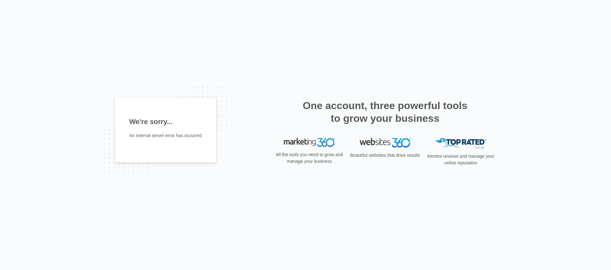  Describe the element at coordinates (309, 158) in the screenshot. I see `p: All the tools you need to grow and manage your business` at that location.